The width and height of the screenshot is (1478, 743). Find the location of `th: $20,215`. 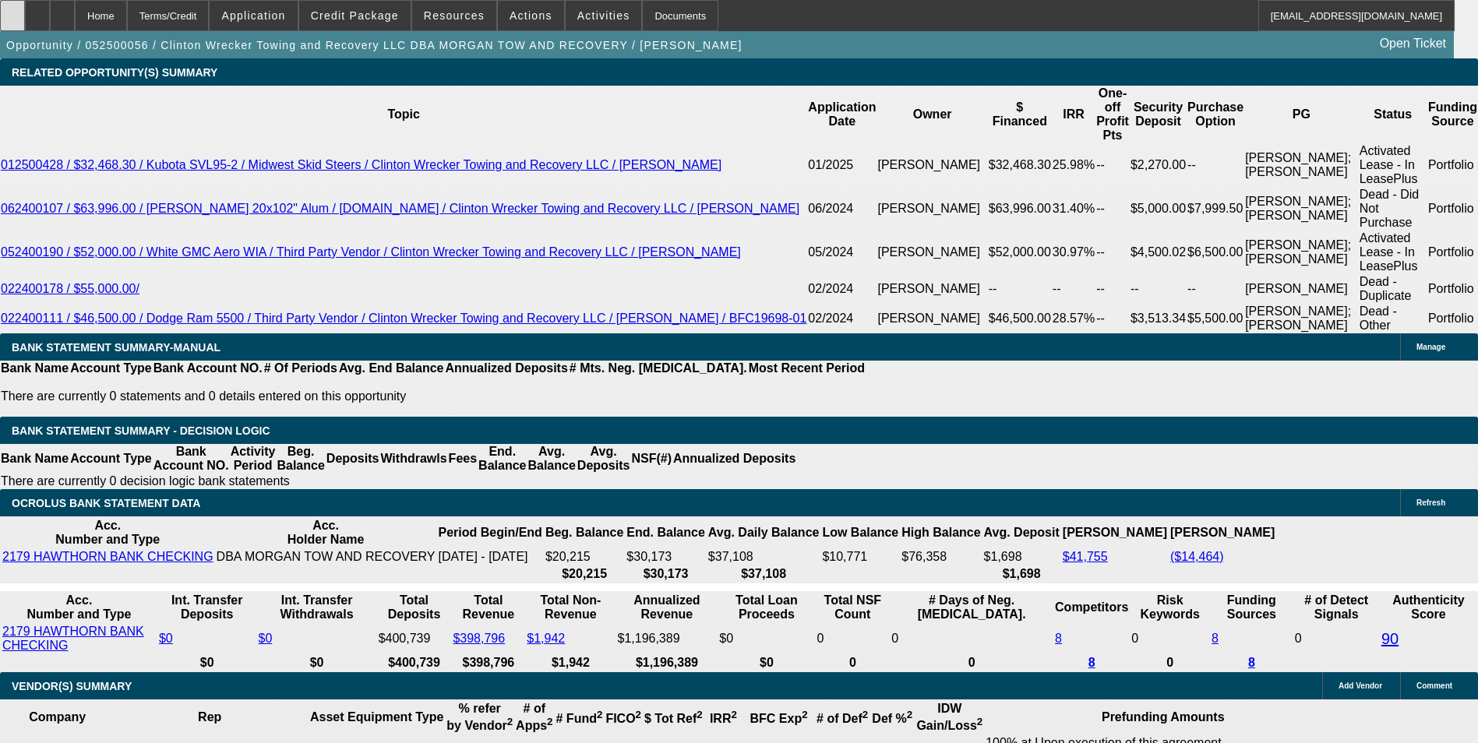

th: $20,215 is located at coordinates (584, 574).